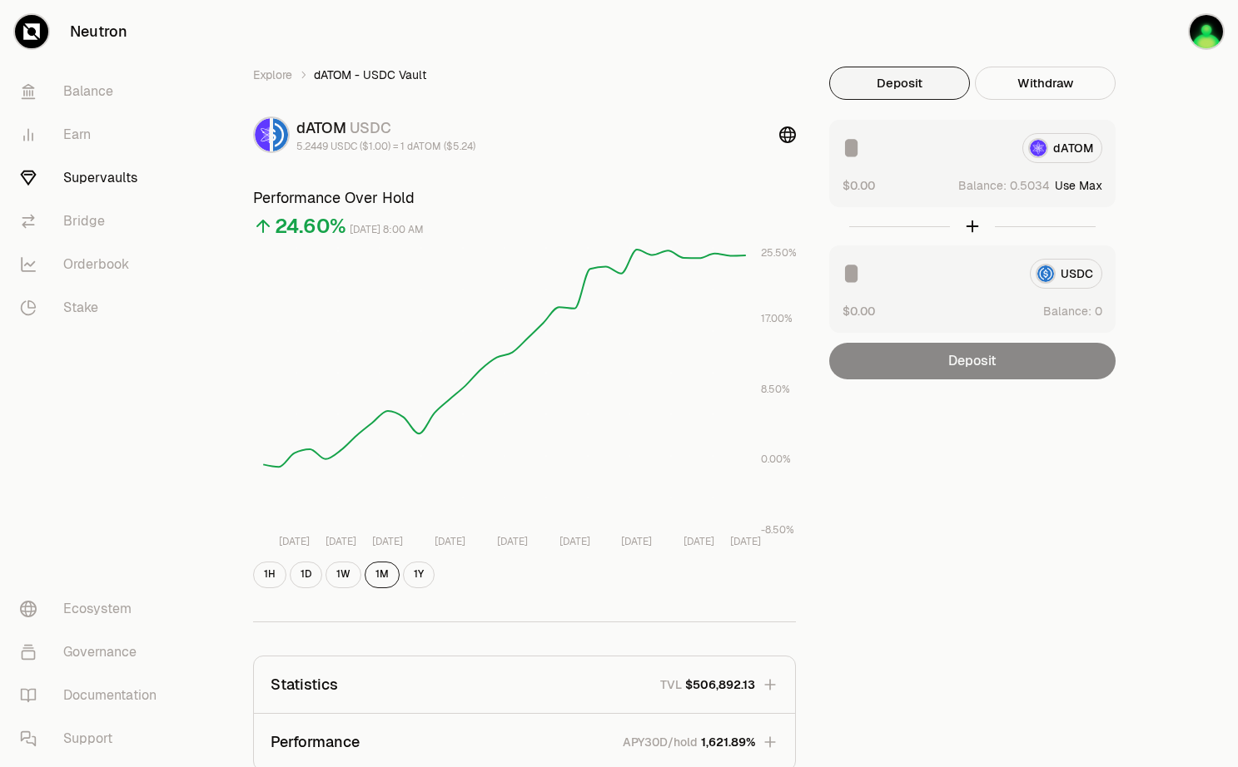  Describe the element at coordinates (93, 609) in the screenshot. I see `a: Ecosystem` at that location.